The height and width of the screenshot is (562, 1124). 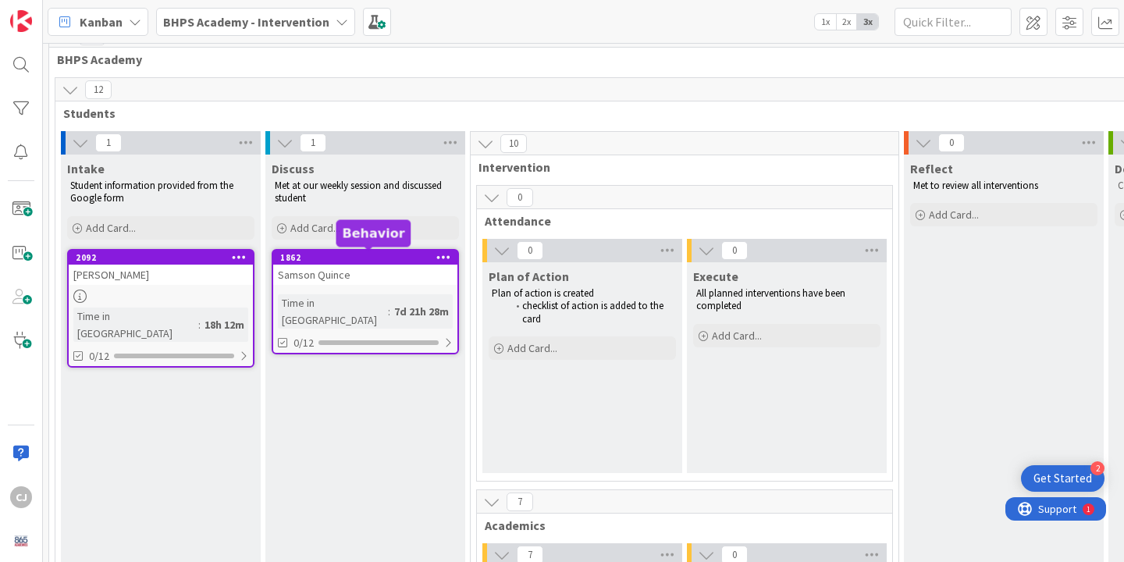 I want to click on div: 7d 21h 28m, so click(x=422, y=311).